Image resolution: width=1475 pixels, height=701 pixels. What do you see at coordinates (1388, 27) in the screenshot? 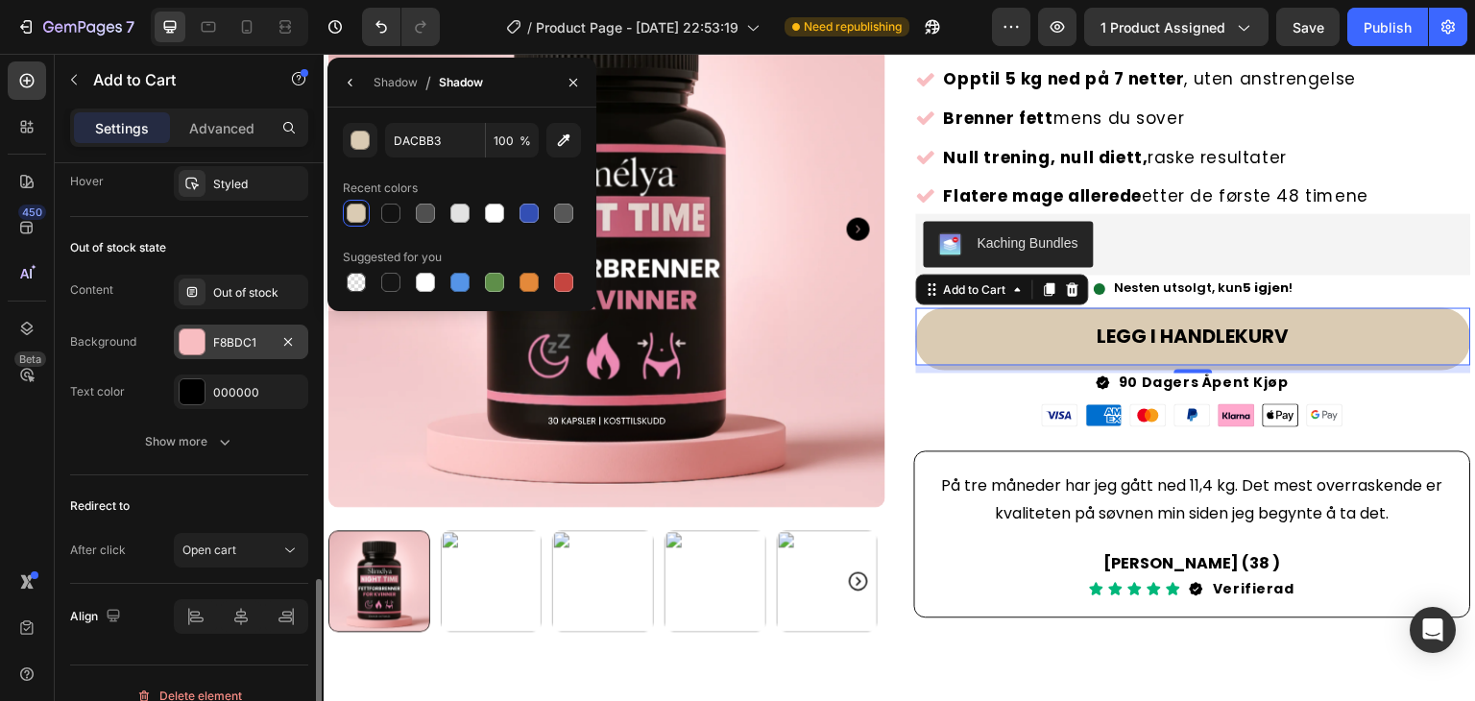
I see `div: Publish` at bounding box center [1388, 27].